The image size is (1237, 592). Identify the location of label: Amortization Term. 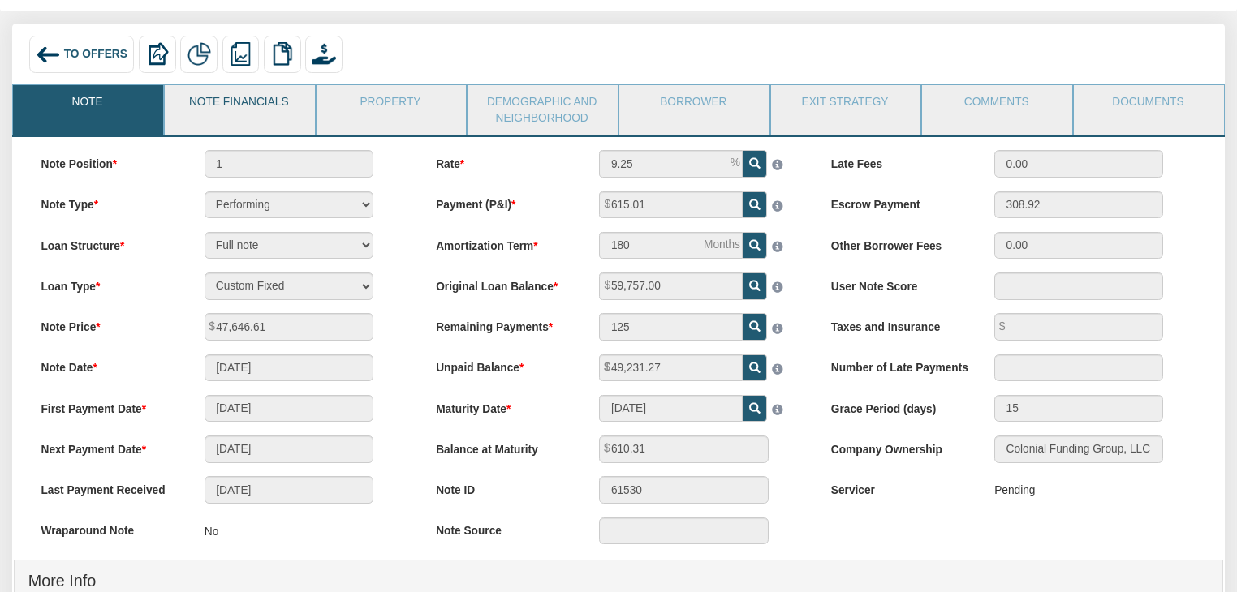
(503, 243).